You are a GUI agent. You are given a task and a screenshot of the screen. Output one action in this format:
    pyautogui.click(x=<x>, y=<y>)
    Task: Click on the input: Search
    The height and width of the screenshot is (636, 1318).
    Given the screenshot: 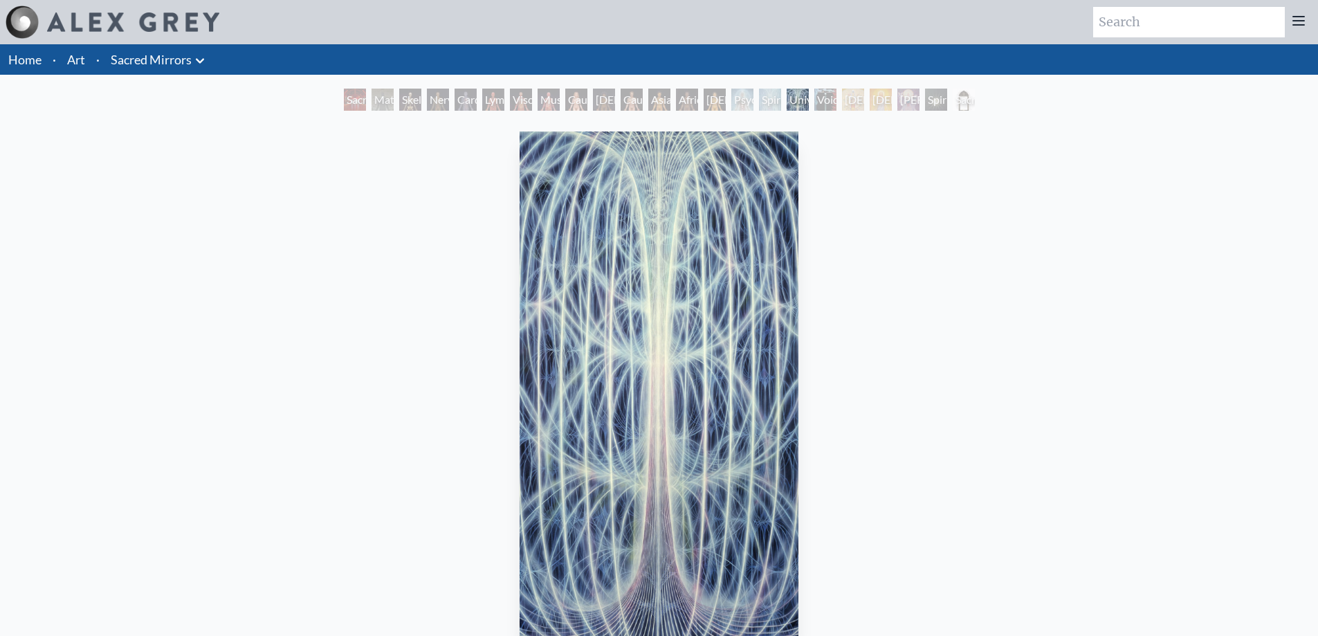 What is the action you would take?
    pyautogui.click(x=1189, y=22)
    